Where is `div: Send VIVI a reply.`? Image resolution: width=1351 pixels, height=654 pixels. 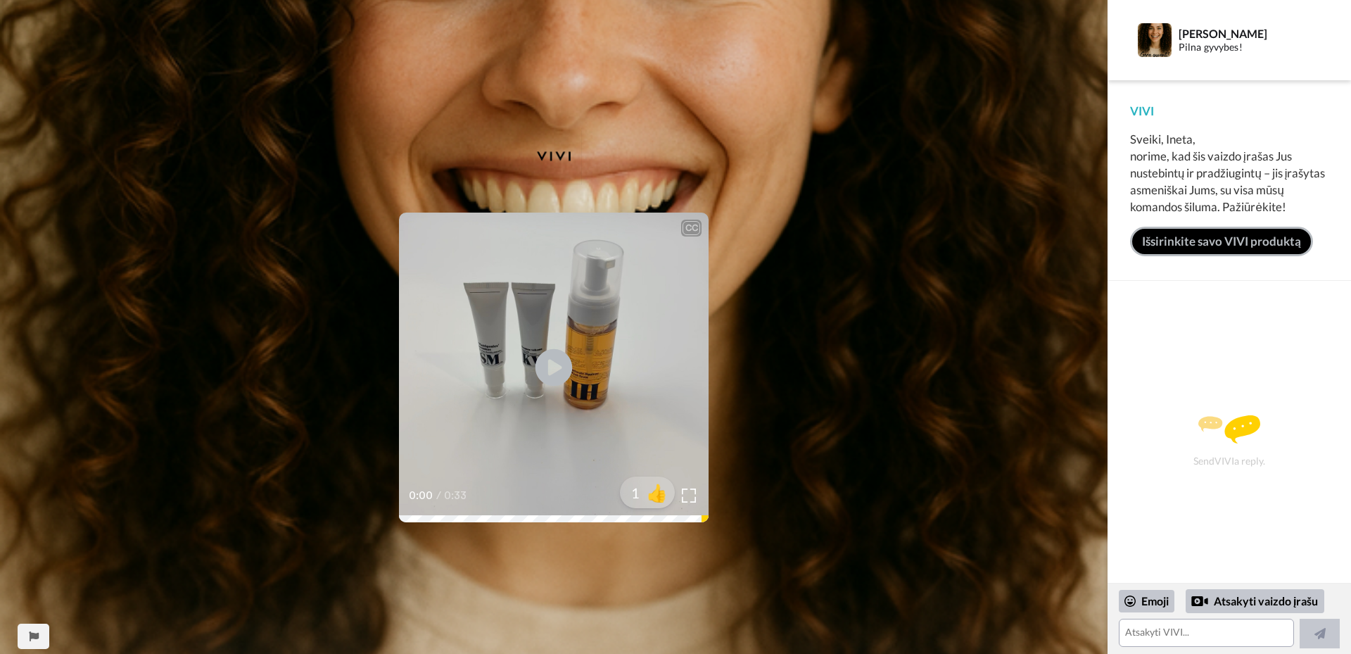 div: Send VIVI a reply. is located at coordinates (1229, 440).